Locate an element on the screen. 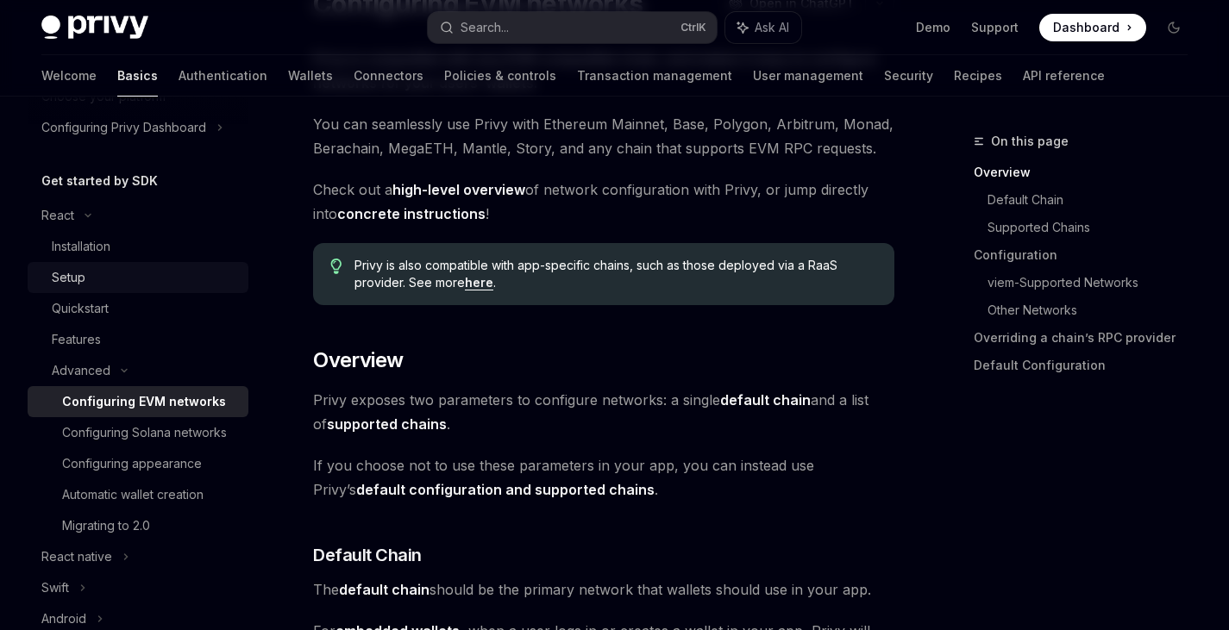  a: concrete instructions is located at coordinates (411, 214).